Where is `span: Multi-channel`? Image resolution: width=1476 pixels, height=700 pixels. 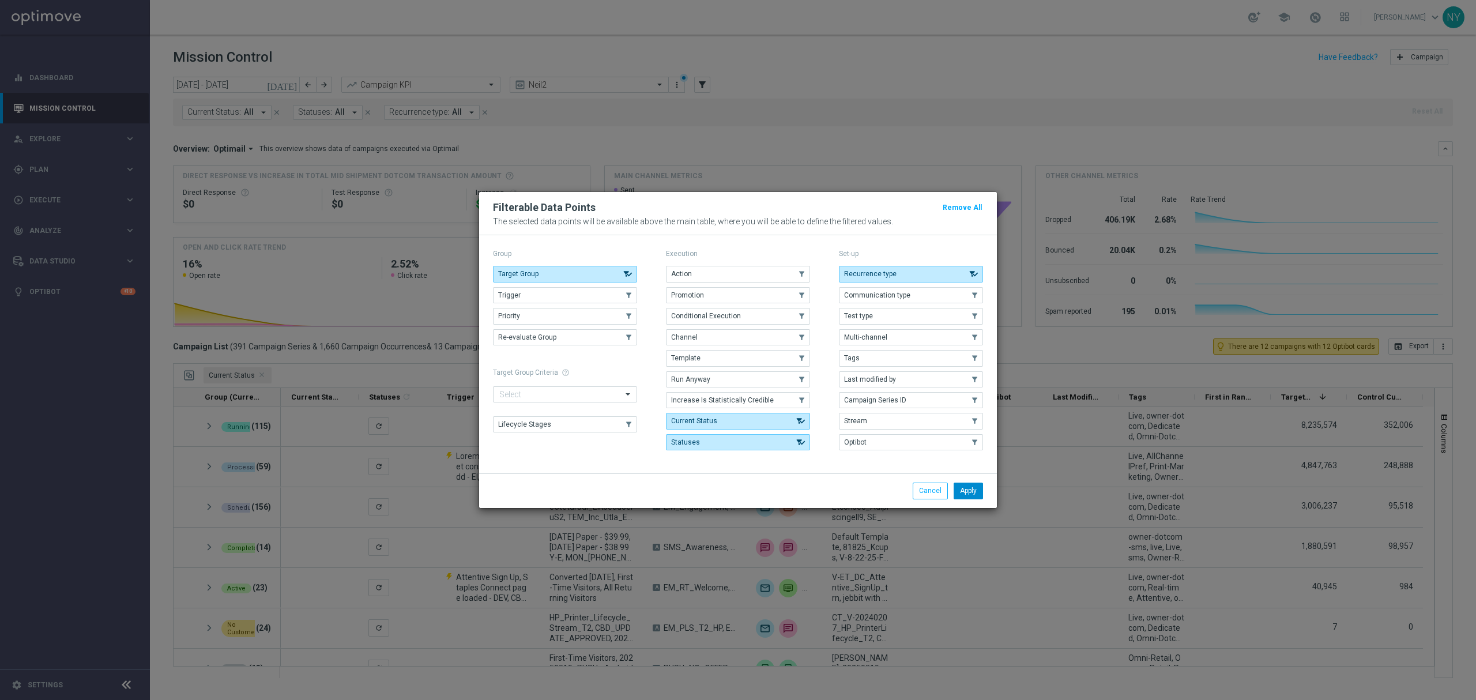 span: Multi-channel is located at coordinates (865, 337).